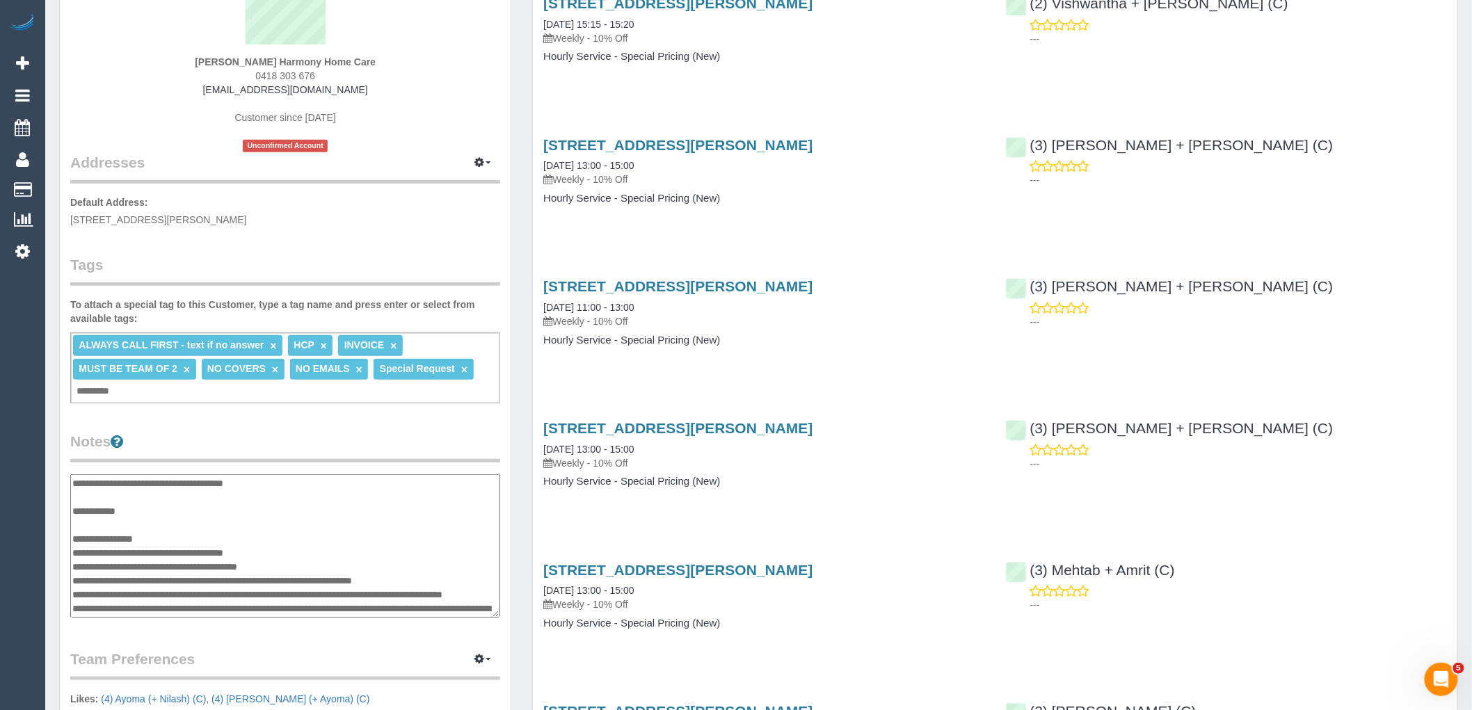 This screenshot has width=1472, height=710. Describe the element at coordinates (171, 345) in the screenshot. I see `span: ALWAYS CALL FIRST - text if no answer` at that location.